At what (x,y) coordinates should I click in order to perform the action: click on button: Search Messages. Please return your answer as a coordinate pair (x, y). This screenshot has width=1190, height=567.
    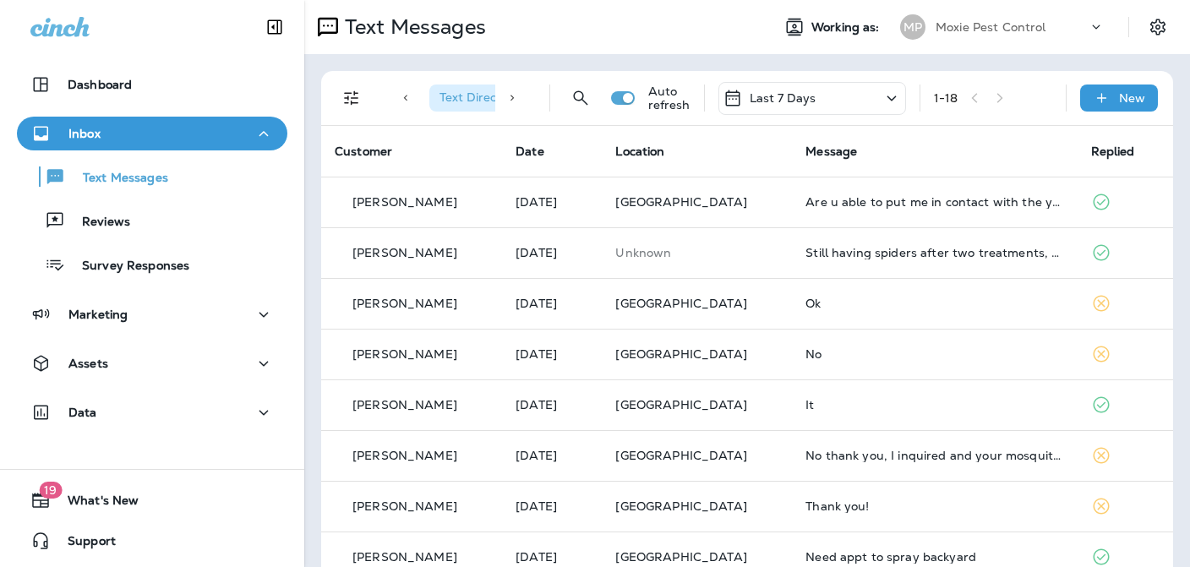
    Looking at the image, I should click on (581, 98).